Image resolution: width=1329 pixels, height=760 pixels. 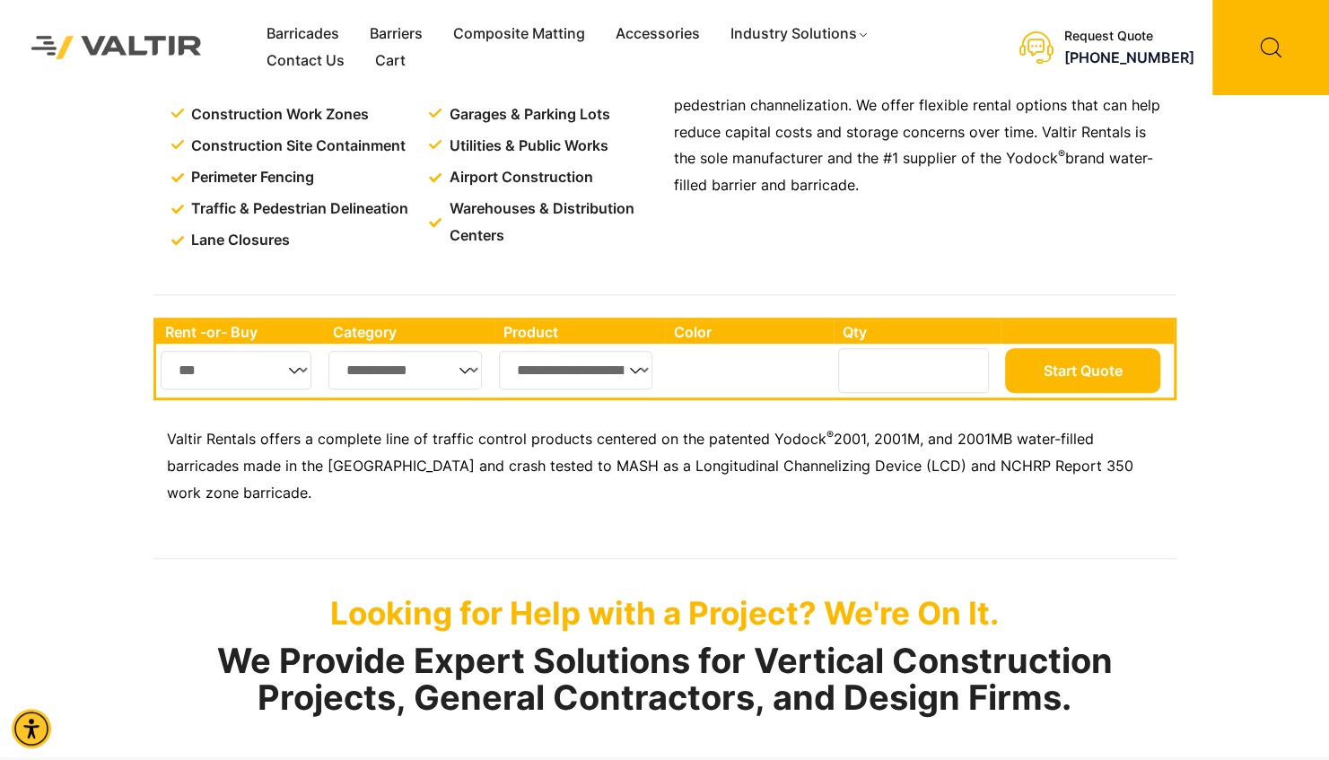 What do you see at coordinates (277, 115) in the screenshot?
I see `span: Construction Work Zones` at bounding box center [277, 115].